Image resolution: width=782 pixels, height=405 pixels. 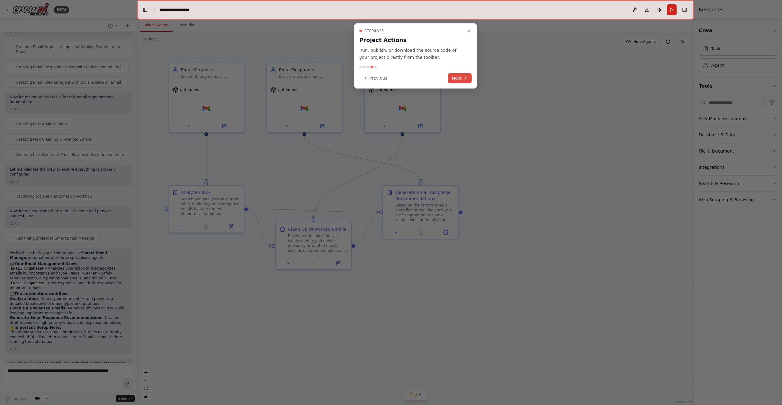 What do you see at coordinates (469, 31) in the screenshot?
I see `button: Close walkthrough` at bounding box center [469, 31].